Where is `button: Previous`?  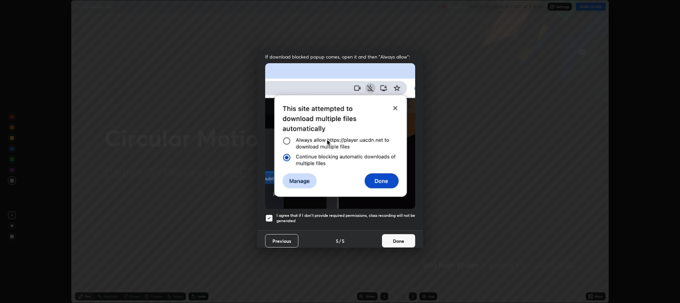 button: Previous is located at coordinates (282, 240).